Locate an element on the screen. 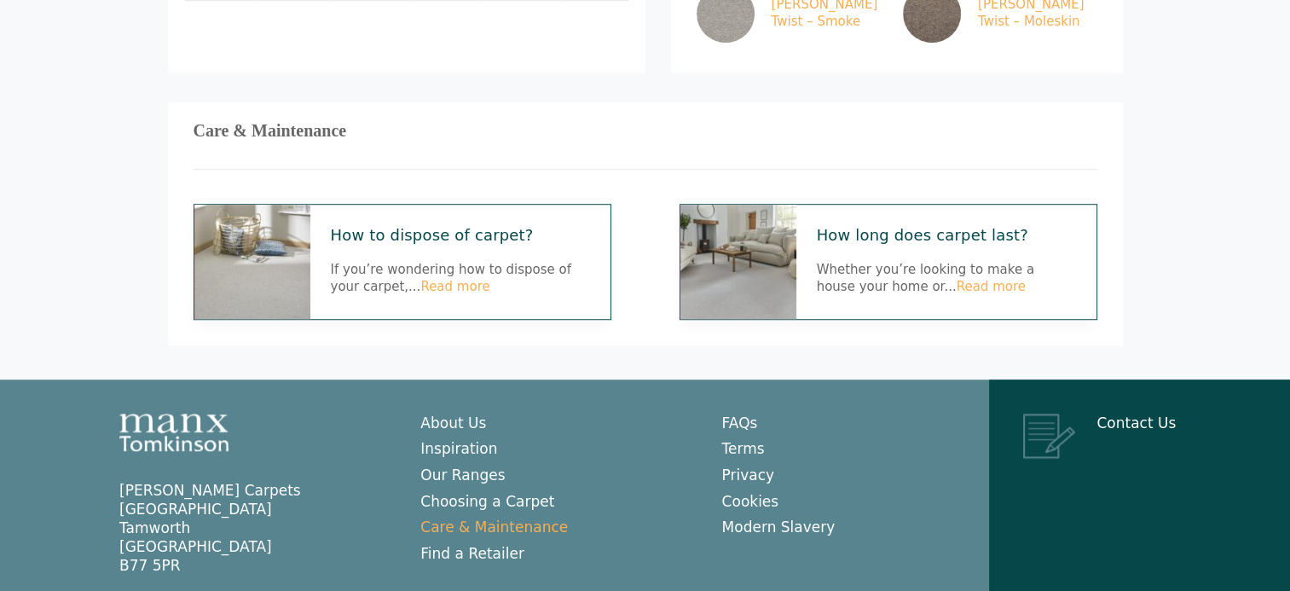 The image size is (1290, 591). a: How to dispose of carpet? is located at coordinates (460, 234).